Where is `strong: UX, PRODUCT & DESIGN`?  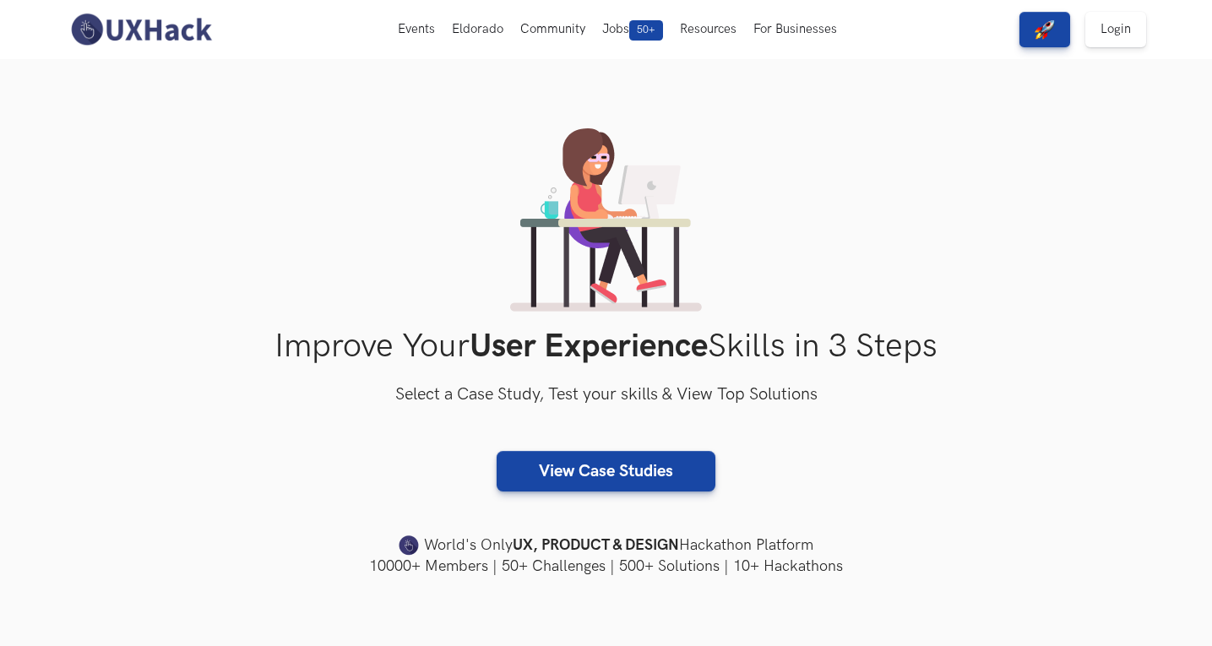
strong: UX, PRODUCT & DESIGN is located at coordinates (595, 546).